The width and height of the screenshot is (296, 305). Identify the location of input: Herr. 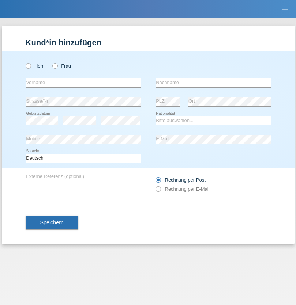
(28, 65).